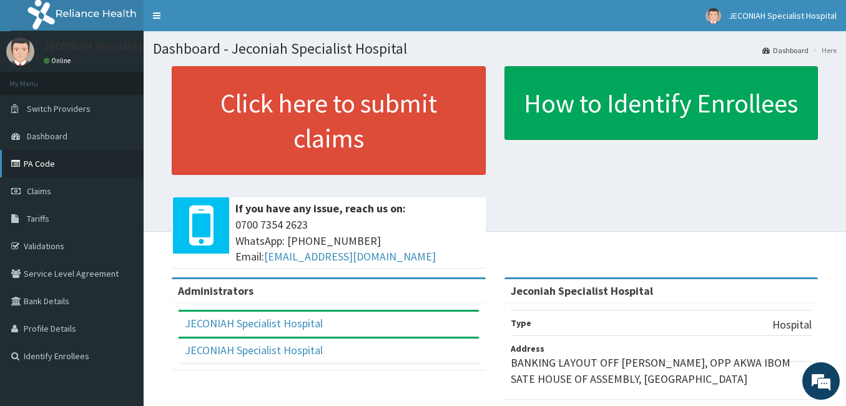 The width and height of the screenshot is (846, 406). What do you see at coordinates (38, 218) in the screenshot?
I see `span: Tariffs` at bounding box center [38, 218].